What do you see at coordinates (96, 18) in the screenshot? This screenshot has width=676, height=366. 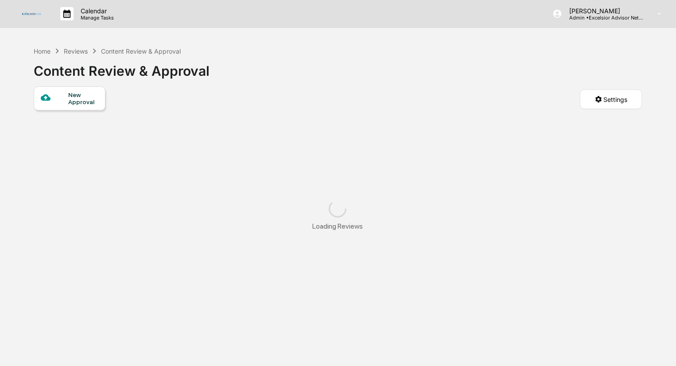 I see `p: Manage Tasks` at bounding box center [96, 18].